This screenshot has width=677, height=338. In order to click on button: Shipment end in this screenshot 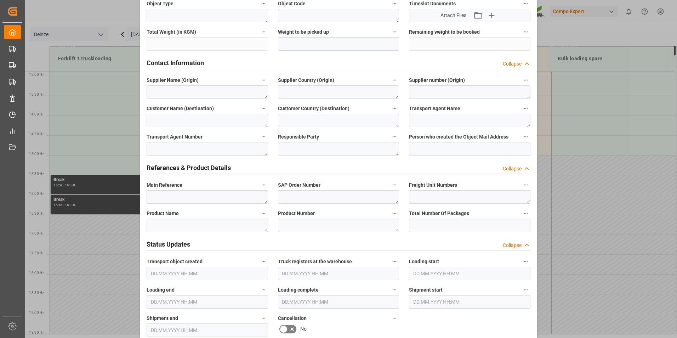, I will do `click(264, 318)`.